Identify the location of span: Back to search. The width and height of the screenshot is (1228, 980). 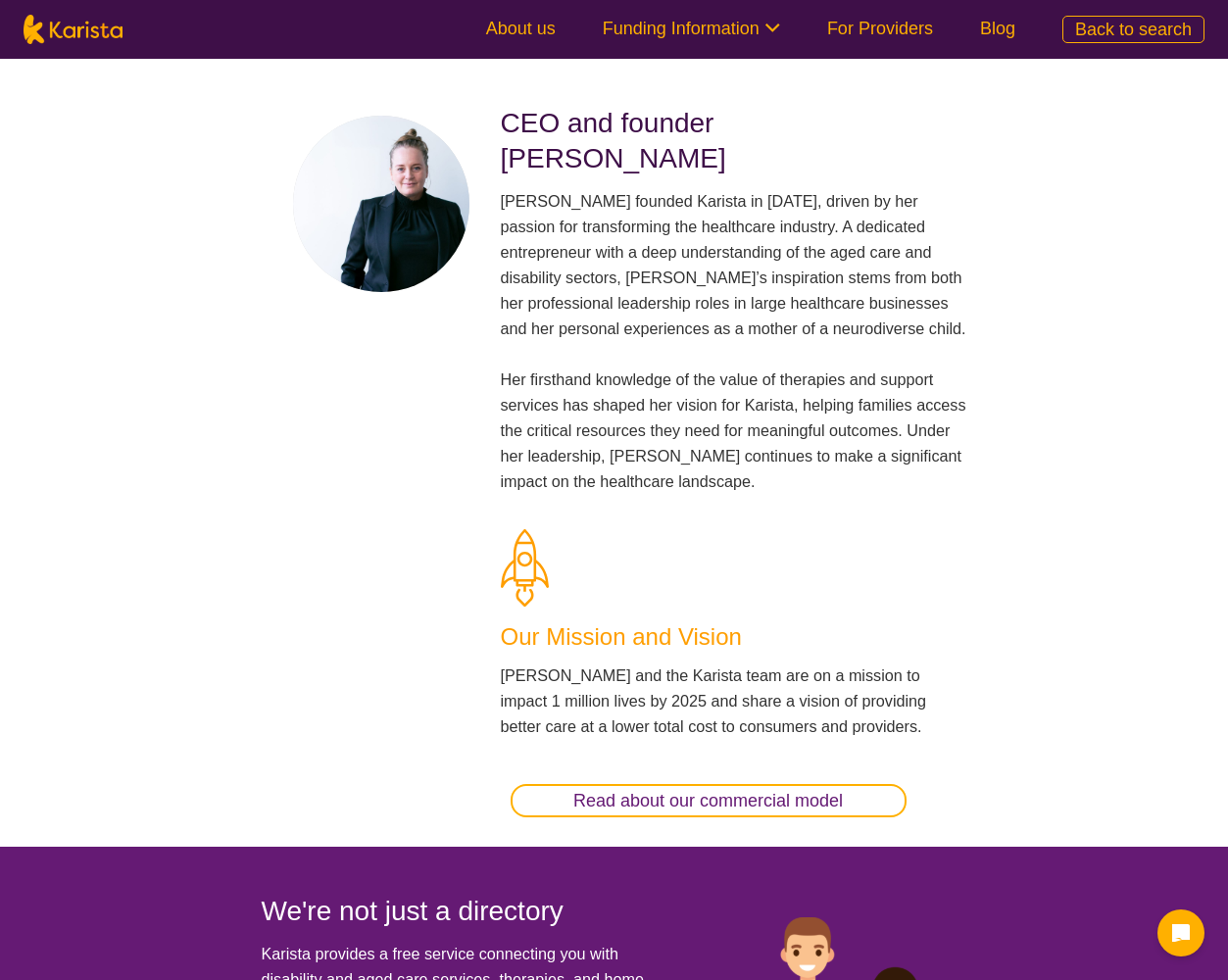
(1133, 30).